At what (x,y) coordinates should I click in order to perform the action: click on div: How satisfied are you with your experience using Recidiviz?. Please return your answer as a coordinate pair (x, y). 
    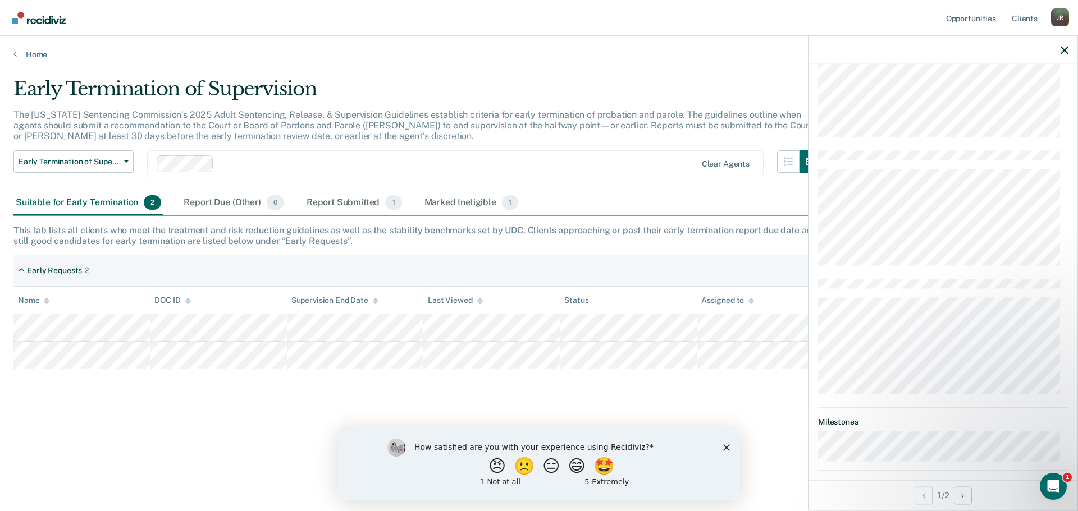
    Looking at the image, I should click on (206, 20).